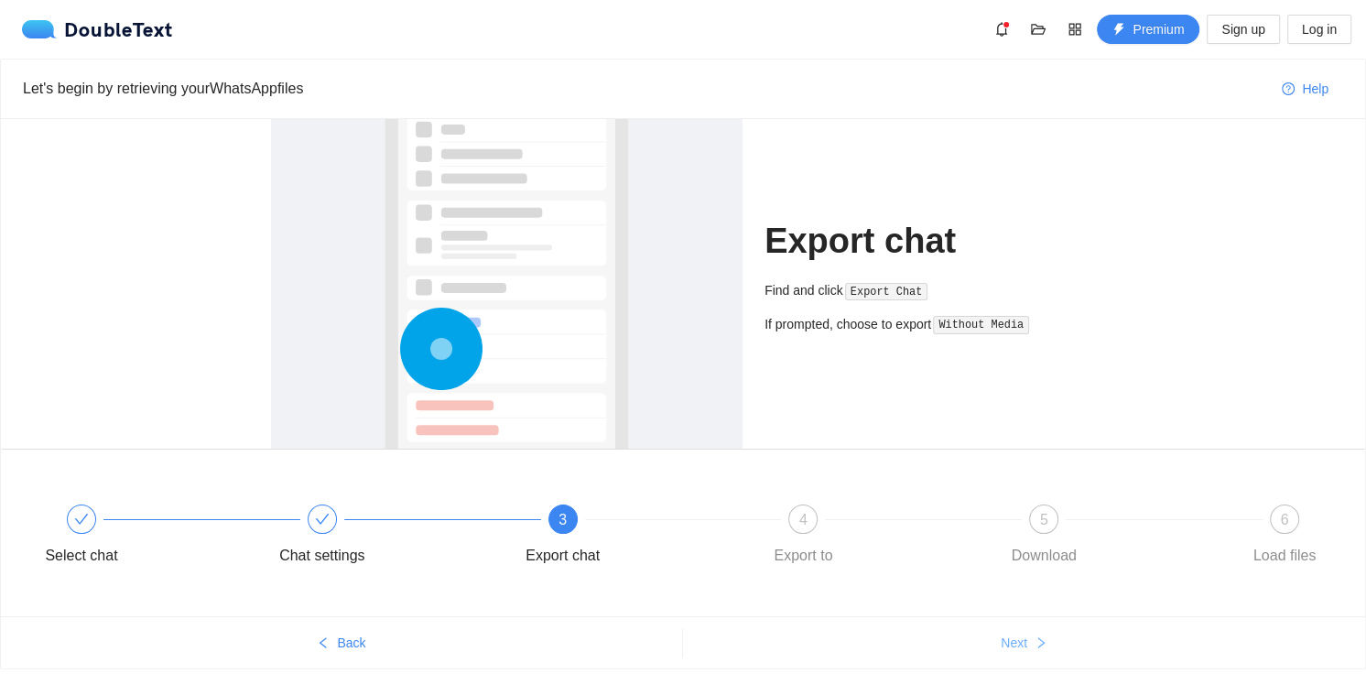 The width and height of the screenshot is (1366, 695). I want to click on span: Back, so click(351, 643).